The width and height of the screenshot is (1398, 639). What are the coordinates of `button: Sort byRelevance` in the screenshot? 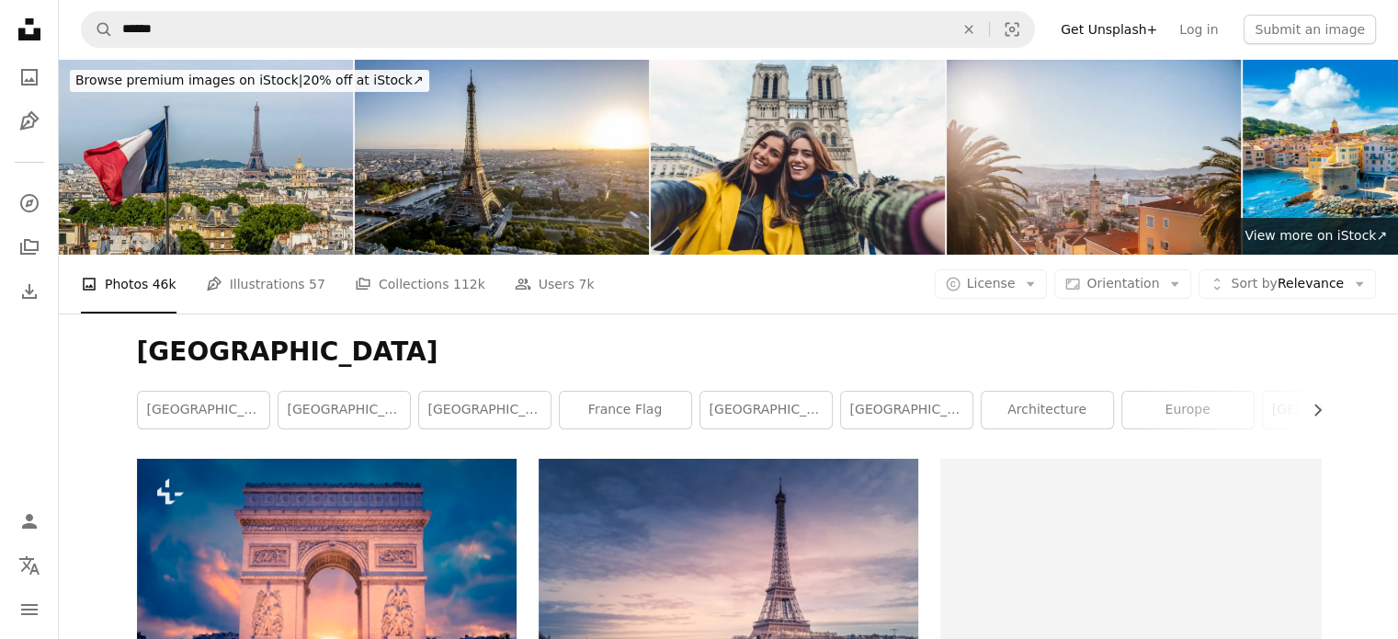 It's located at (1287, 284).